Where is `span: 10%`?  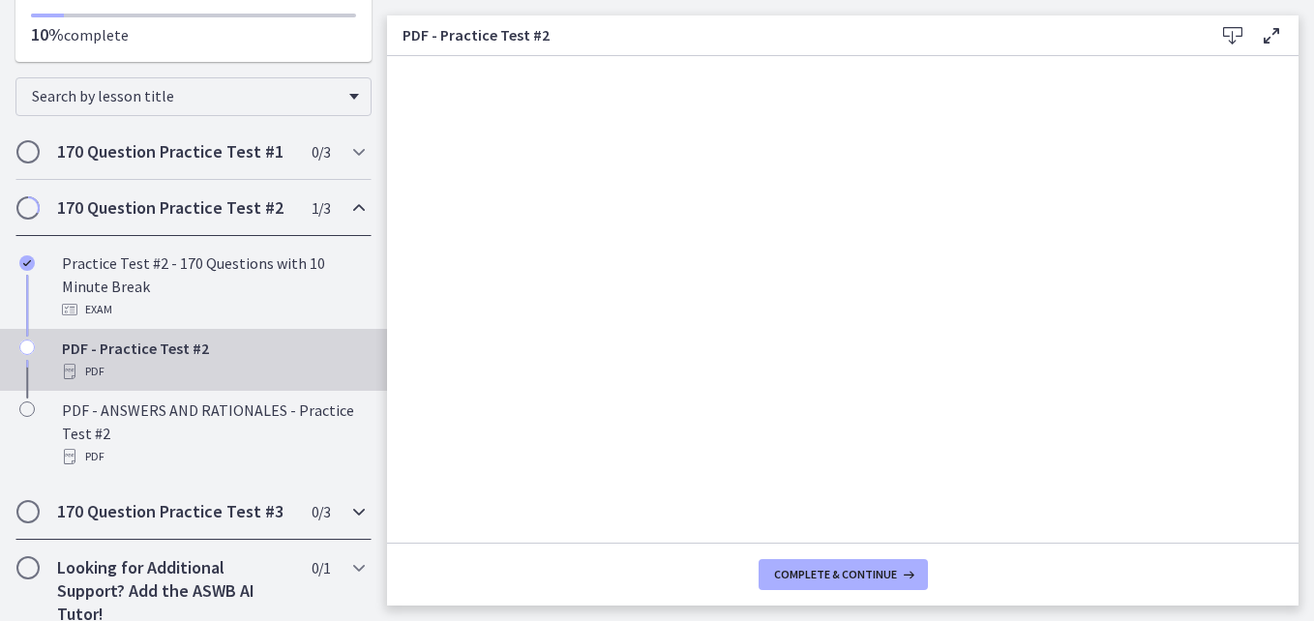
span: 10% is located at coordinates (47, 34).